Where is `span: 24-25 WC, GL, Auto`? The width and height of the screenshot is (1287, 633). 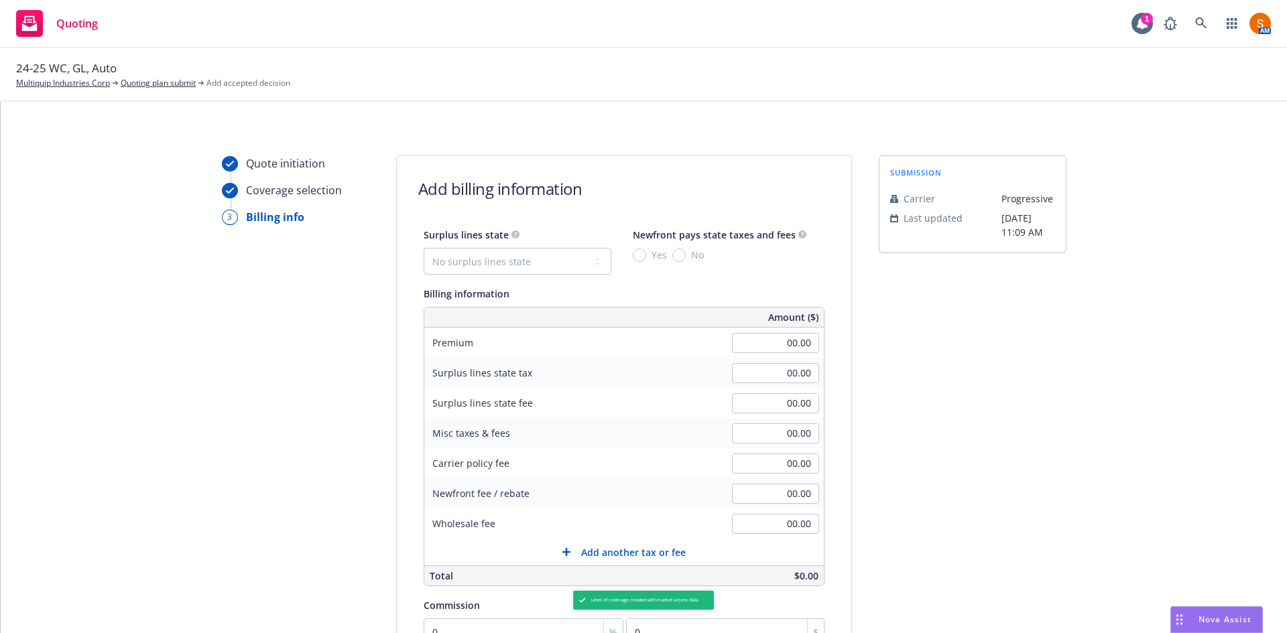
span: 24-25 WC, GL, Auto is located at coordinates (66, 68).